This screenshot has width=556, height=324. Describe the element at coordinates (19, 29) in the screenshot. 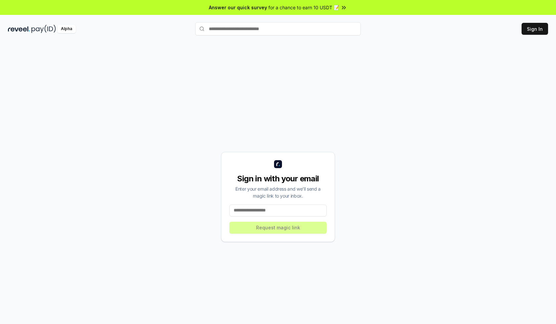

I see `img: reveel_dark` at that location.